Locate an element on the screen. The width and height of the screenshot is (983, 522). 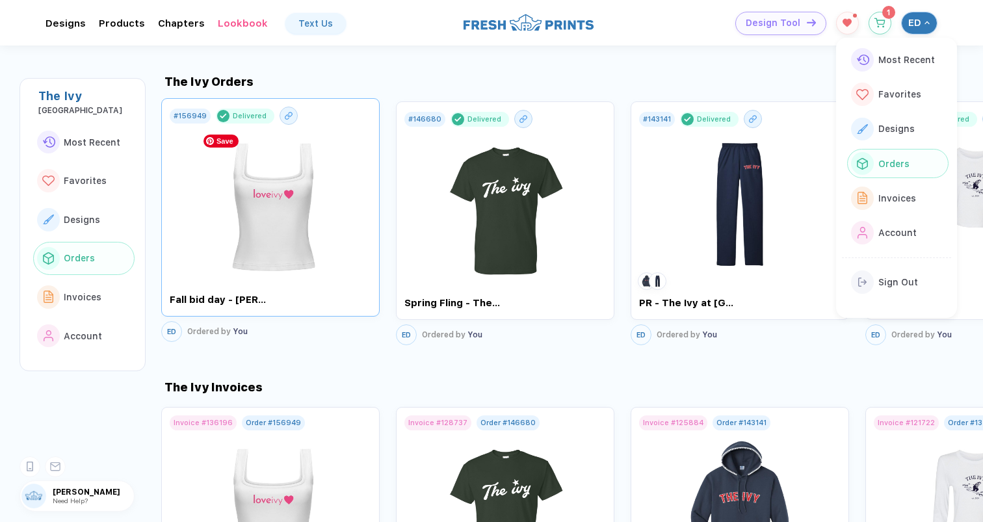
div: Invoice # 136196 is located at coordinates (203, 423).